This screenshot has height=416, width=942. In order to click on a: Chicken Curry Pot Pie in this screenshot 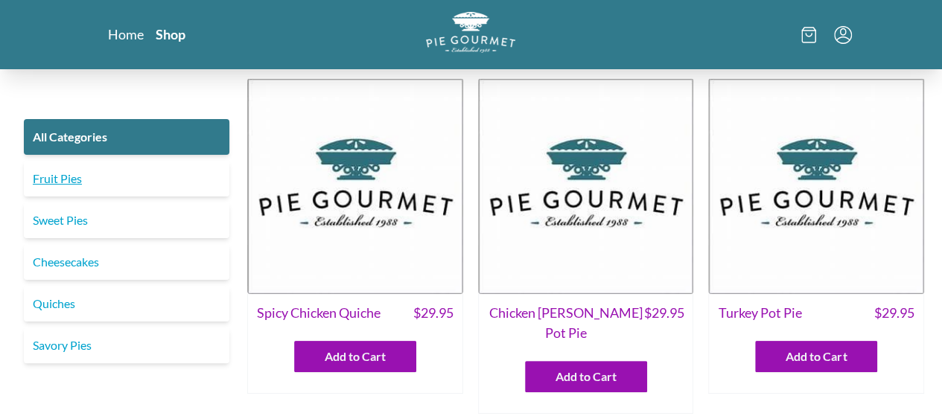, I will do `click(586, 186)`.